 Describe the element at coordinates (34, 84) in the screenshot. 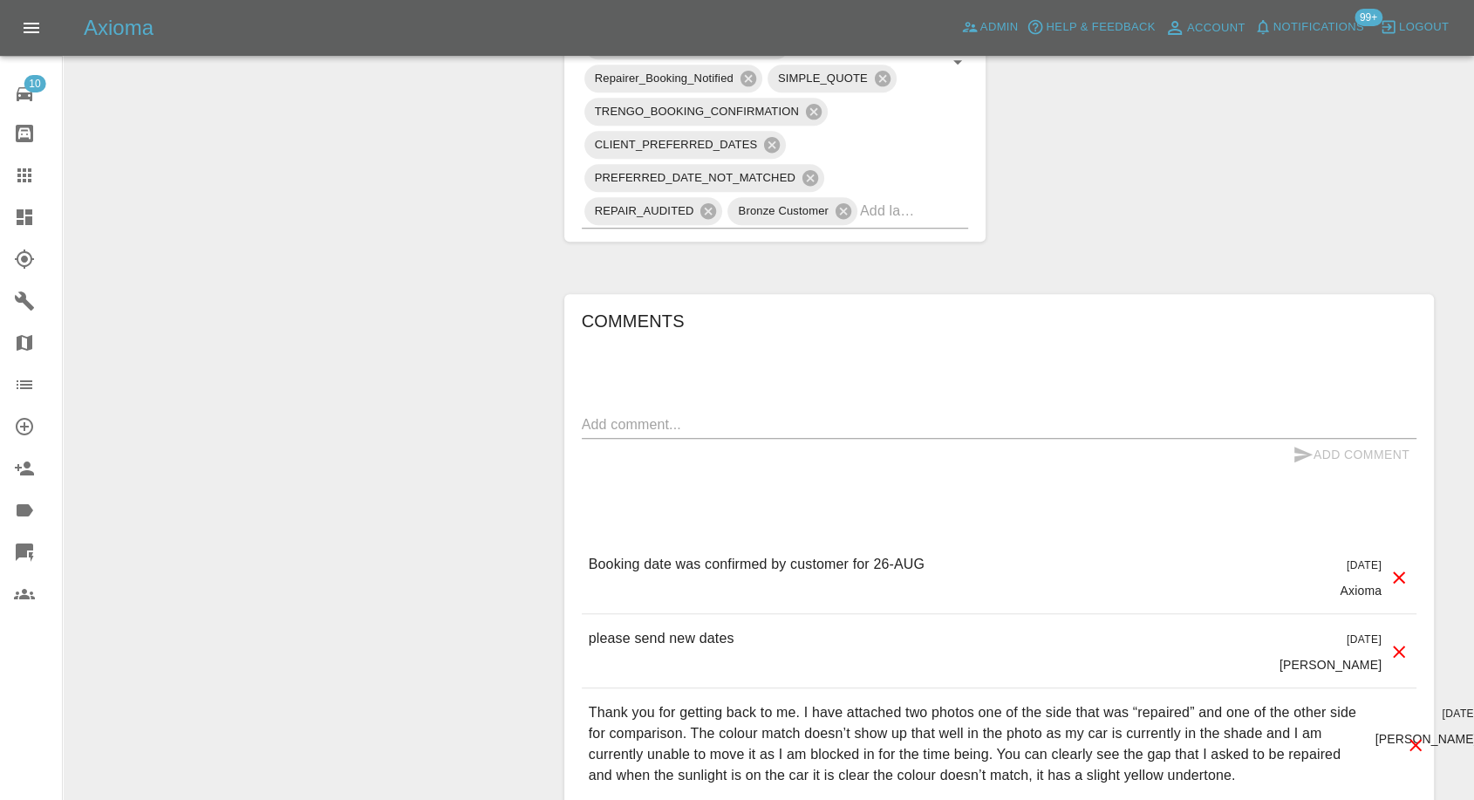

I see `span: 10` at that location.